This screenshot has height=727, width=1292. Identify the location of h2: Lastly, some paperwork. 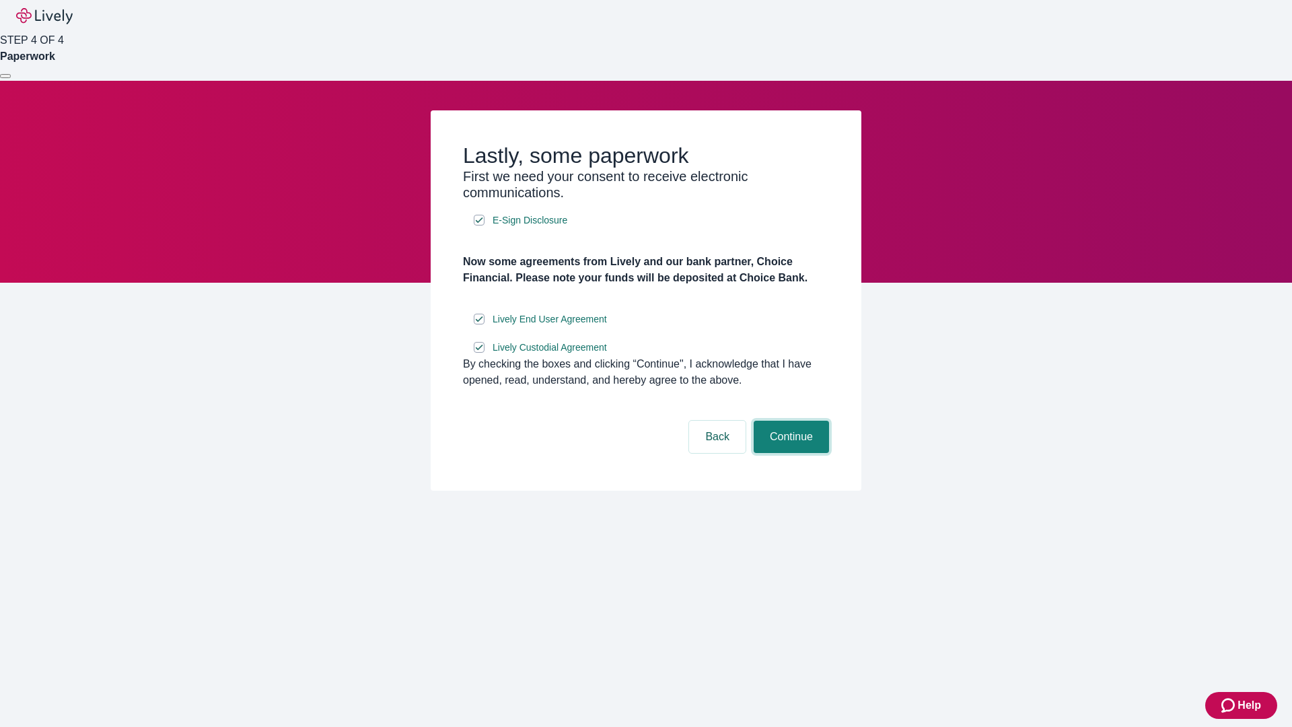
(646, 155).